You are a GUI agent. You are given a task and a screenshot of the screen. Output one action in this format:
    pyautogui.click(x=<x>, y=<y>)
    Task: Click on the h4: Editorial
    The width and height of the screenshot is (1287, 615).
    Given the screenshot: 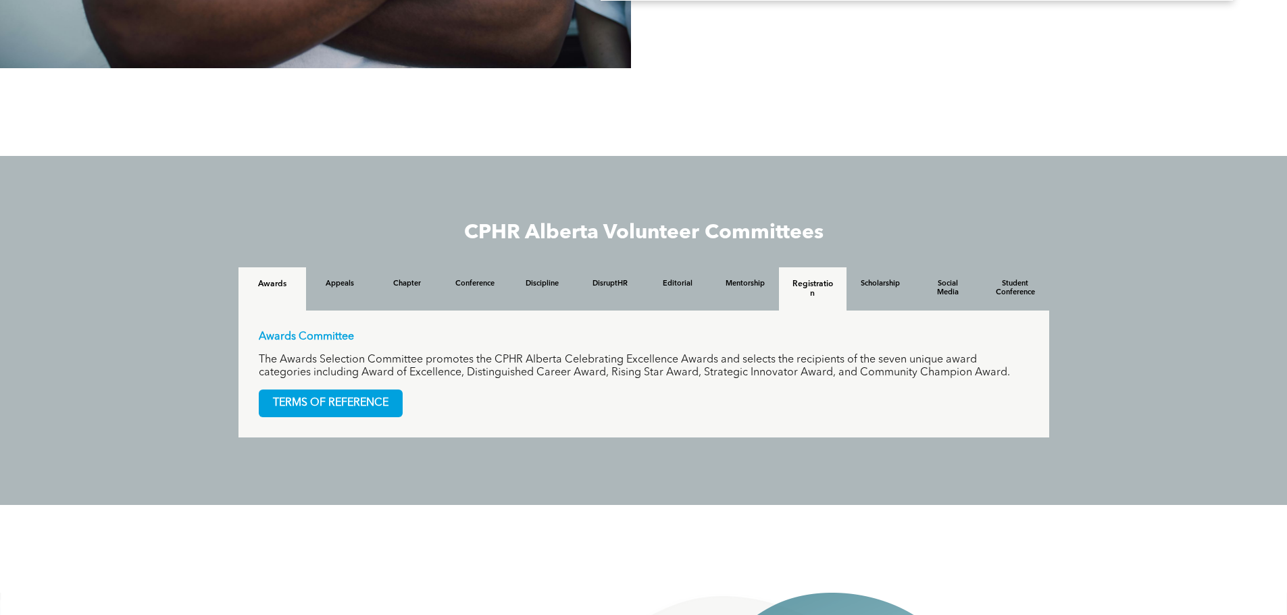 What is the action you would take?
    pyautogui.click(x=677, y=284)
    